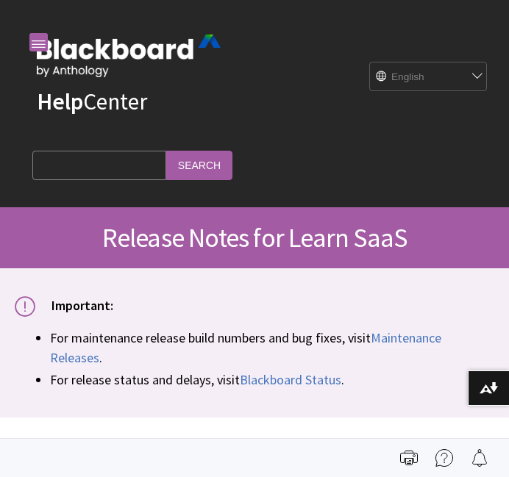 This screenshot has height=477, width=509. I want to click on li: For release status and delays, visit ., so click(272, 380).